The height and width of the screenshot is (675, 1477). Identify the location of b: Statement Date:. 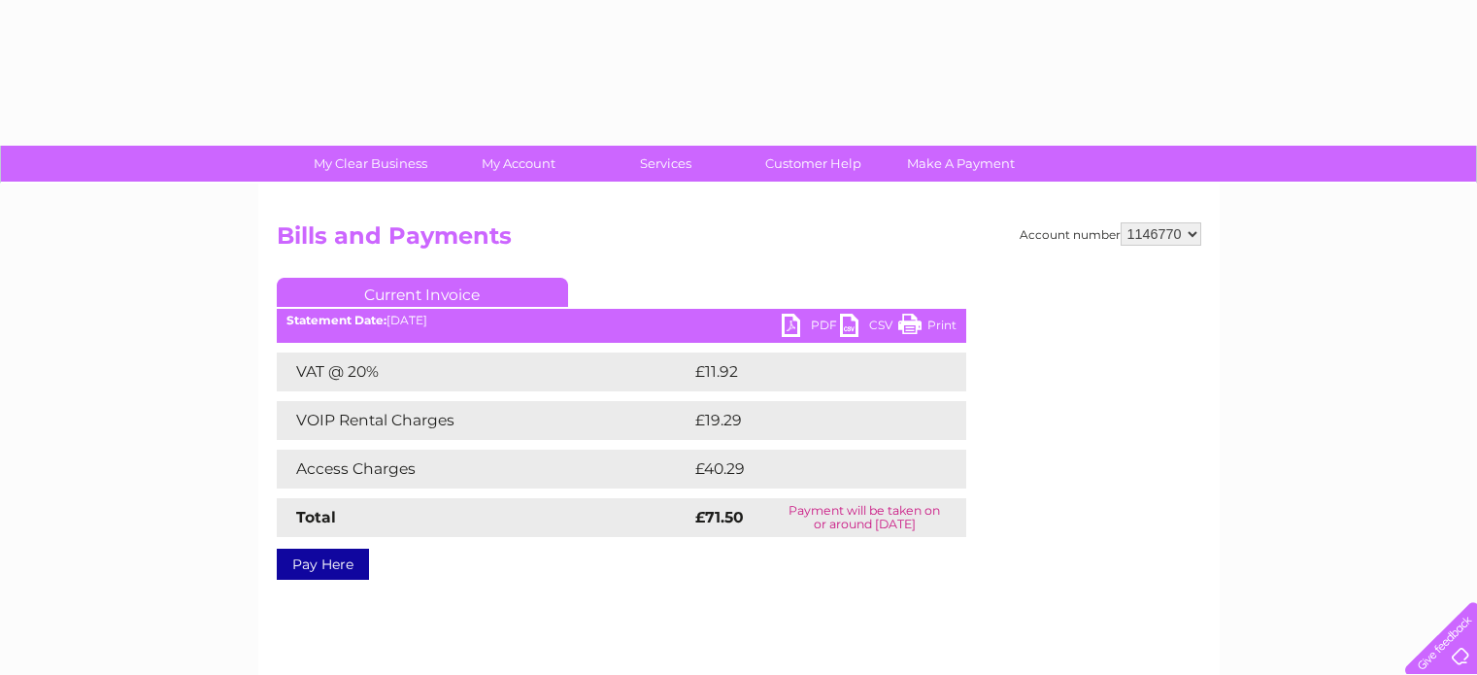
(336, 320).